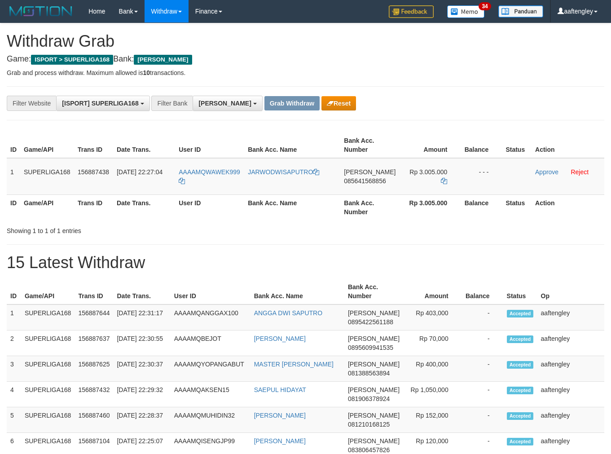 This screenshot has width=611, height=454. What do you see at coordinates (94, 368) in the screenshot?
I see `td: 156887625` at bounding box center [94, 368].